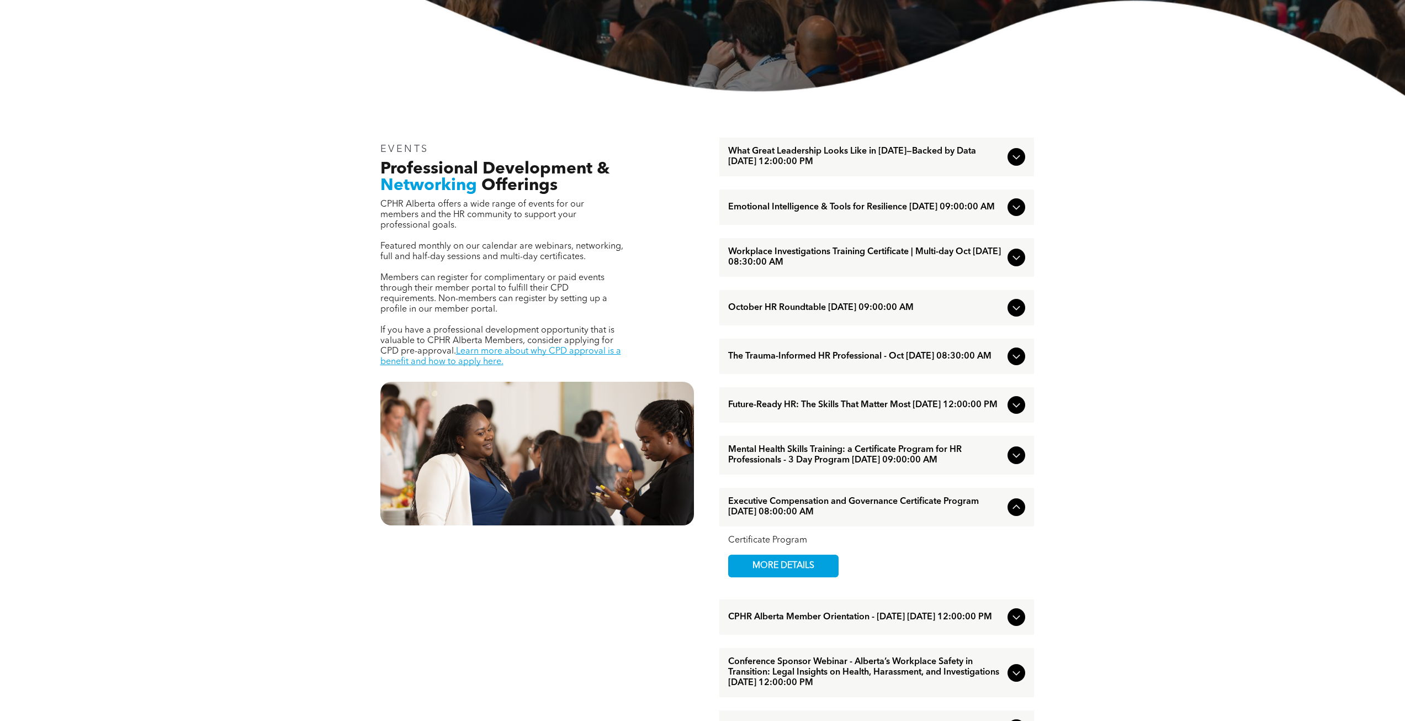 This screenshot has width=1405, height=721. What do you see at coordinates (784, 565) in the screenshot?
I see `span: MORE DETAILS` at bounding box center [784, 565].